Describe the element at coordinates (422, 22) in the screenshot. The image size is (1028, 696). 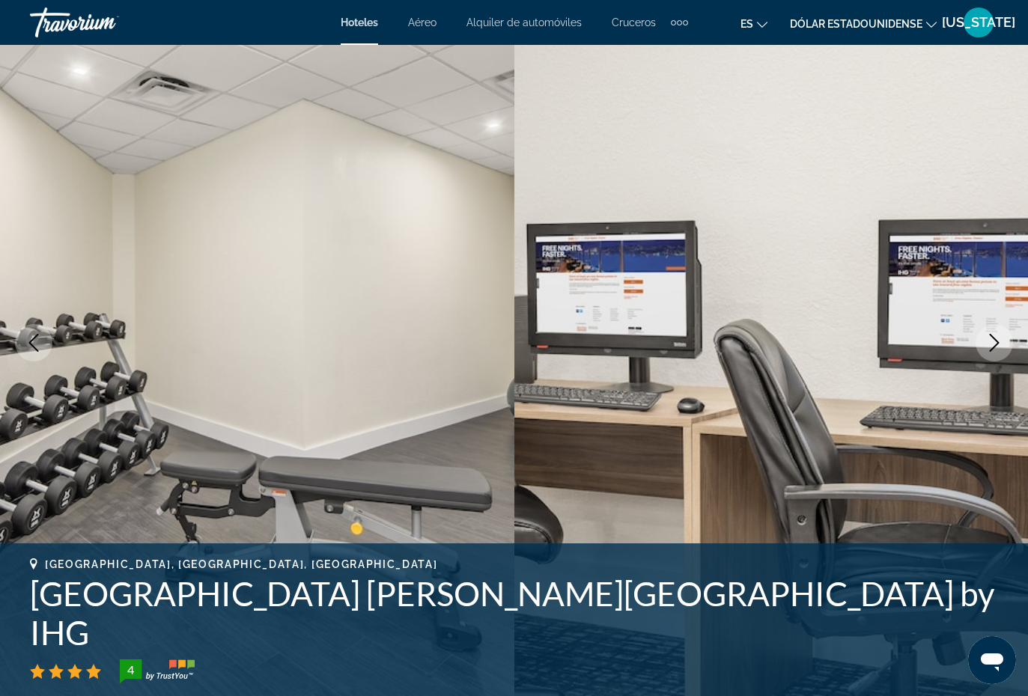
I see `a: Aéreo` at that location.